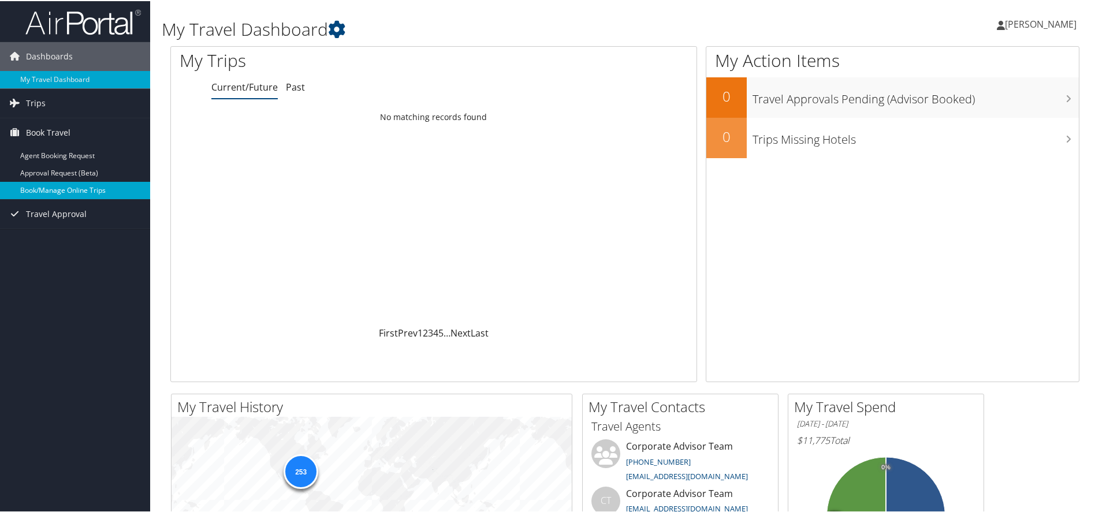 The image size is (1095, 512). Describe the element at coordinates (48, 132) in the screenshot. I see `span: Book Travel` at that location.